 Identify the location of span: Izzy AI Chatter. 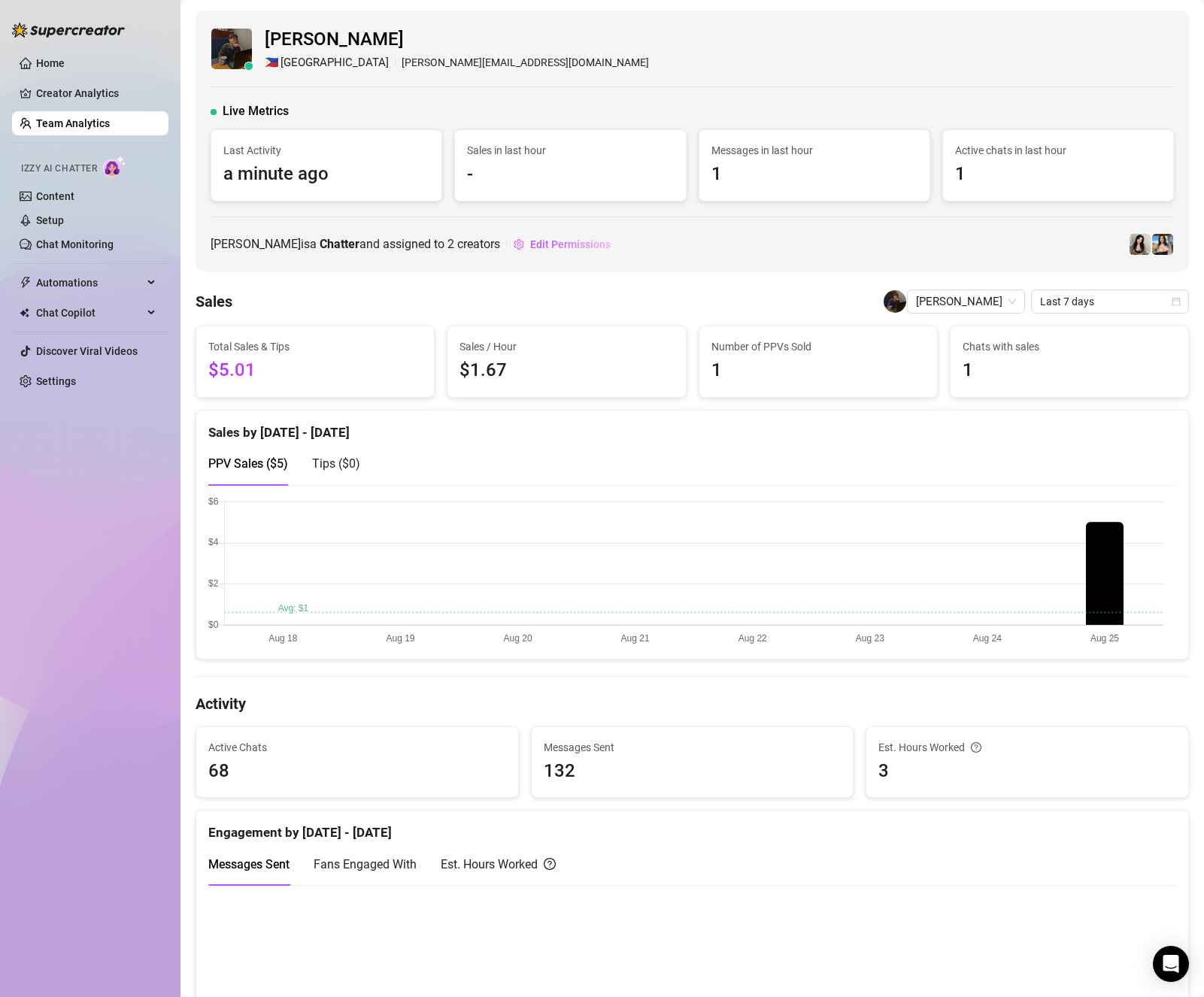
(59, 169).